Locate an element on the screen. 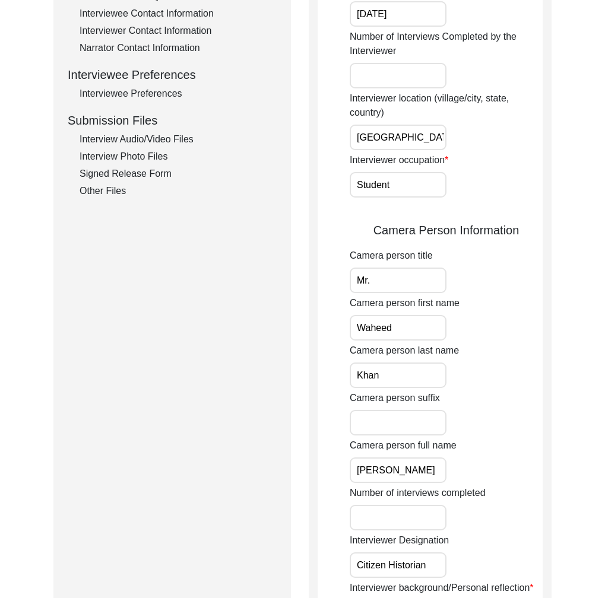 The width and height of the screenshot is (605, 598). div: Interviewer Contact Information is located at coordinates (178, 31).